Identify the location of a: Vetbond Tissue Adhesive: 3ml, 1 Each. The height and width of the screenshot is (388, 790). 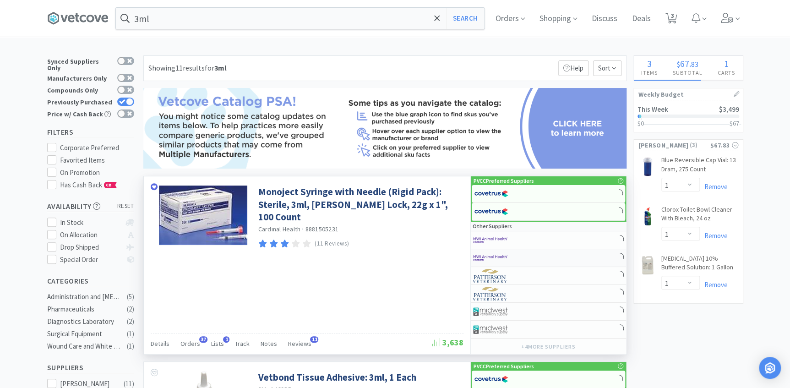
(337, 377).